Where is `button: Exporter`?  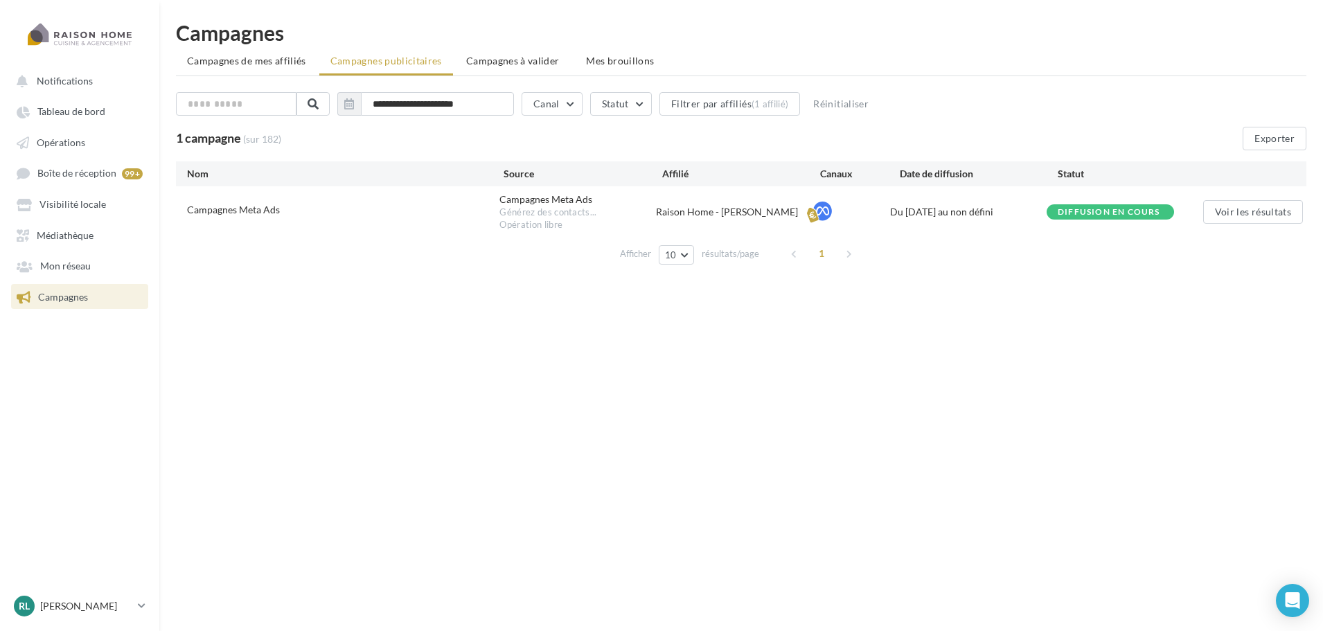
button: Exporter is located at coordinates (1275, 139).